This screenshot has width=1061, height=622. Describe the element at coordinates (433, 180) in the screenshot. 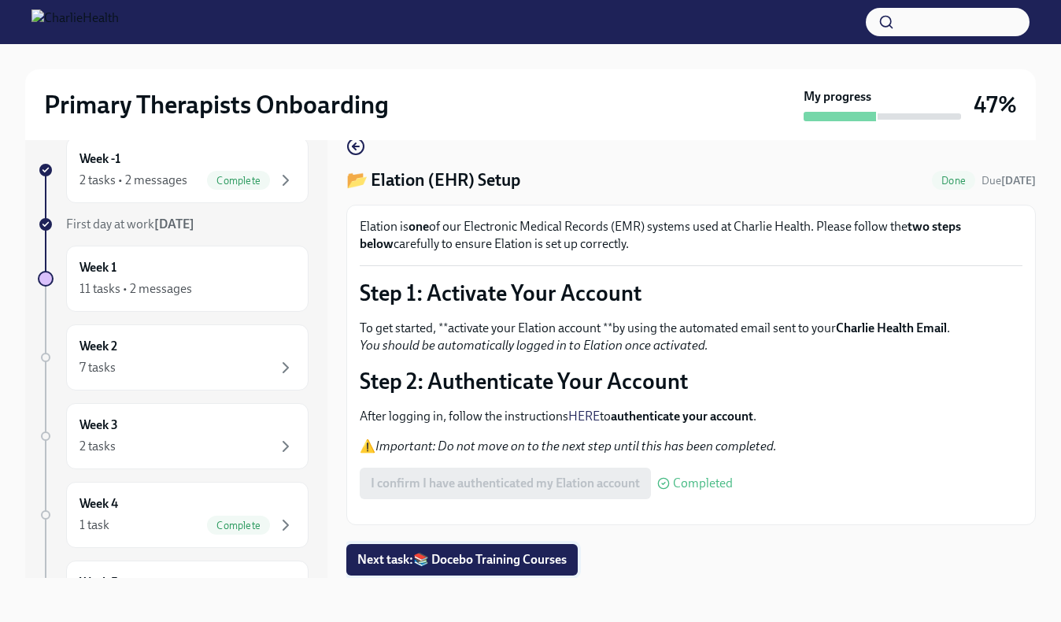

I see `h4: 📂 Elation (EHR) Setup` at that location.